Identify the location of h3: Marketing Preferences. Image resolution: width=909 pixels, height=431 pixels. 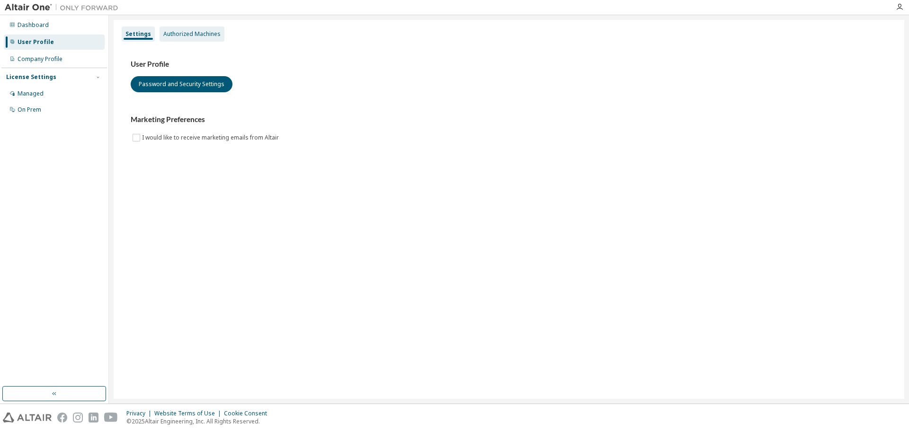
(509, 120).